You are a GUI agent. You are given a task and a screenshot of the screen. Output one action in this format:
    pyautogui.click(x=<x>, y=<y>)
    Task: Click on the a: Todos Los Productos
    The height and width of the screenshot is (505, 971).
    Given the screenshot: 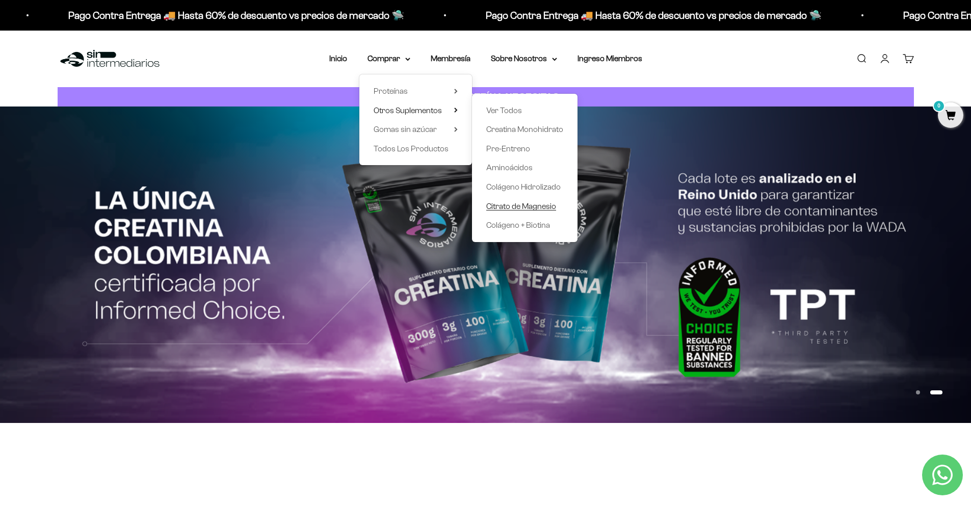 What is the action you would take?
    pyautogui.click(x=415, y=149)
    